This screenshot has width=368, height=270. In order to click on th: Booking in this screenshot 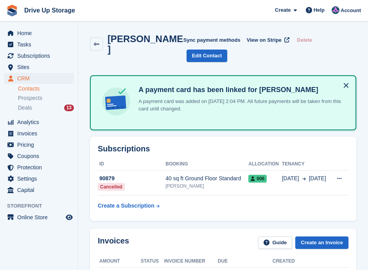, I will do `click(207, 165)`.